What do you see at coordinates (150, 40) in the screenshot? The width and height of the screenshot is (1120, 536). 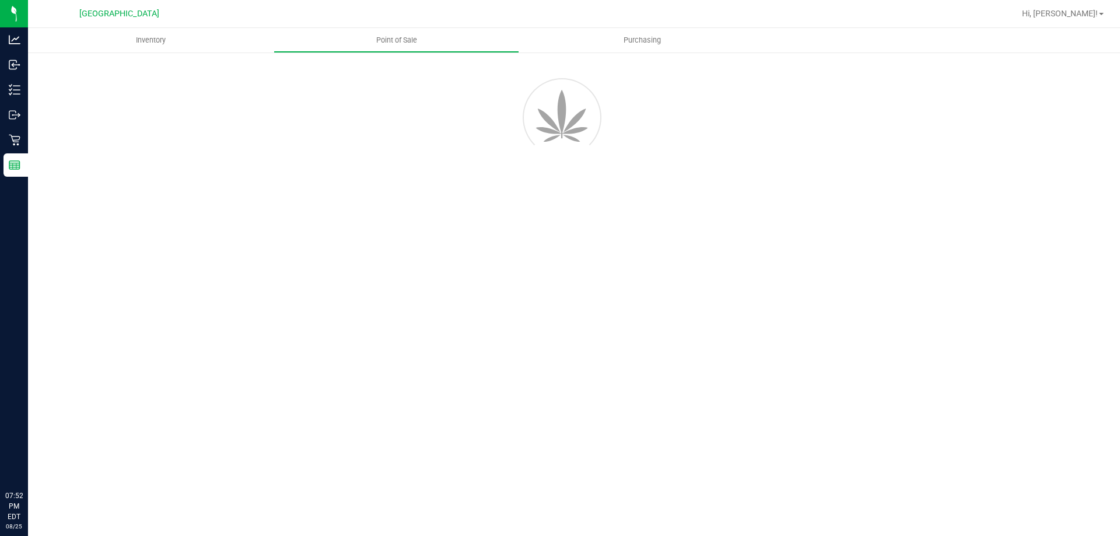 I see `a: Inventory` at bounding box center [150, 40].